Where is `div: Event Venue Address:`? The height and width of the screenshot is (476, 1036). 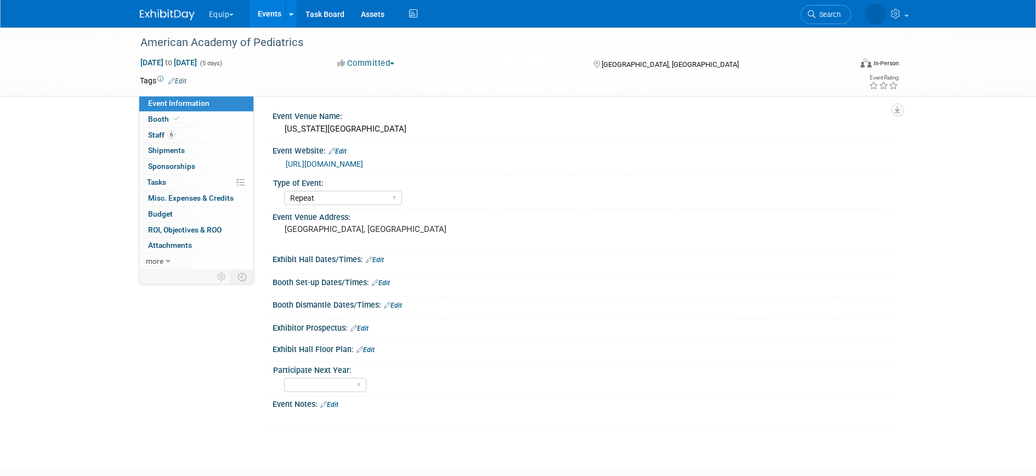 div: Event Venue Address: is located at coordinates (584, 215).